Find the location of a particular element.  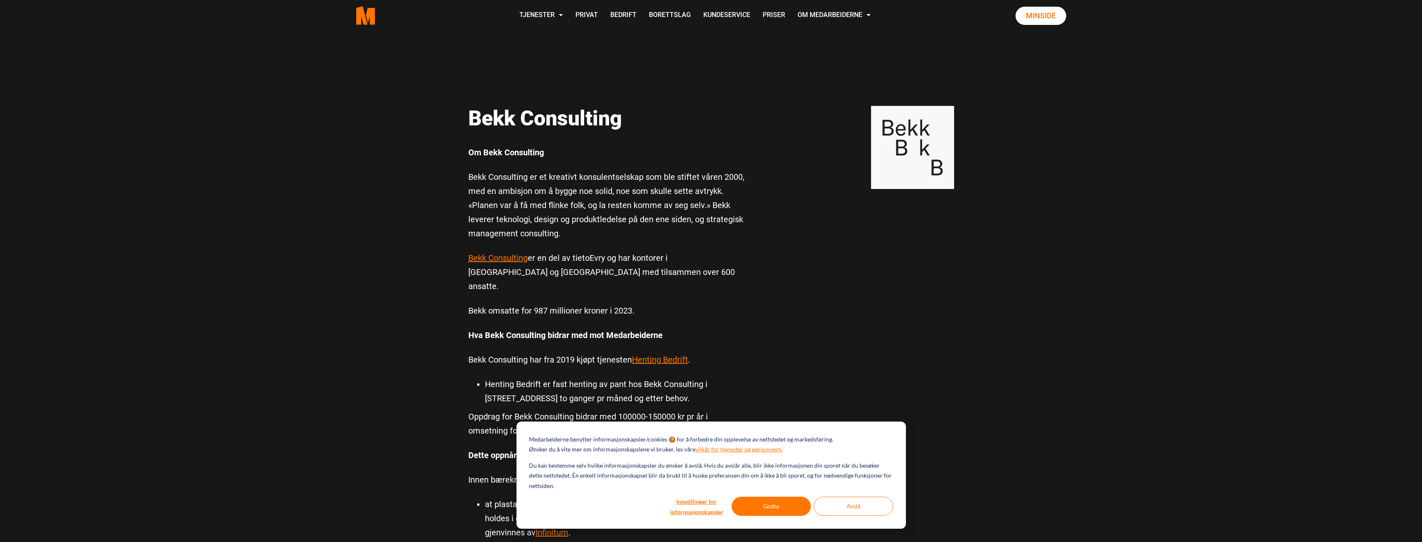

button: Godta is located at coordinates (771, 506).